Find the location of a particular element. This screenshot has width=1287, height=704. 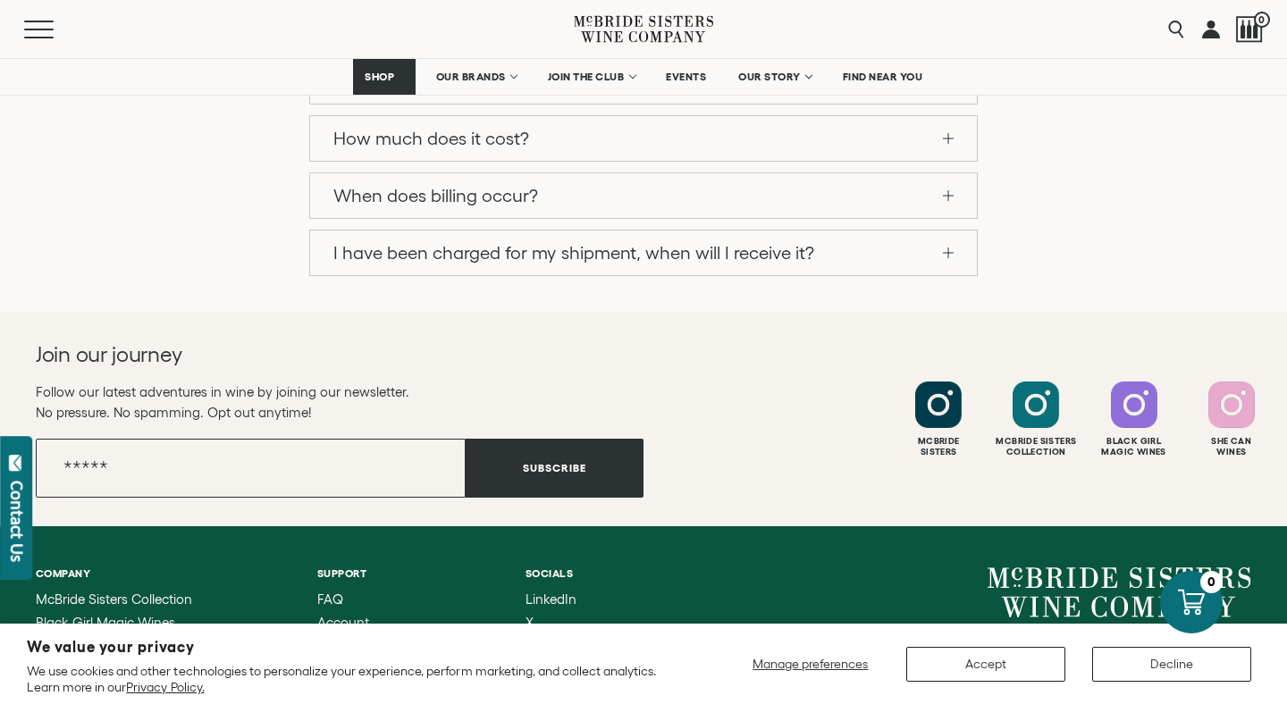

a: EVENTS is located at coordinates (686, 77).